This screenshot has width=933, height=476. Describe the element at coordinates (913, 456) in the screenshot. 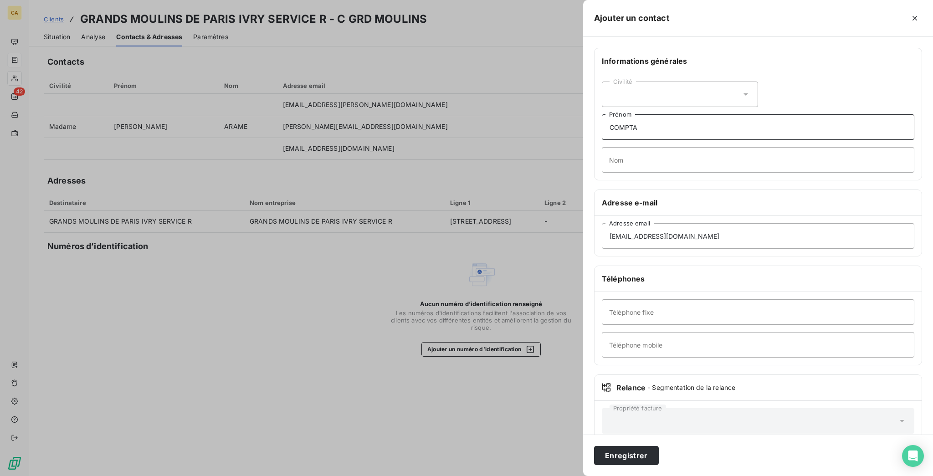

I see `div: Open Intercom Messenger` at that location.